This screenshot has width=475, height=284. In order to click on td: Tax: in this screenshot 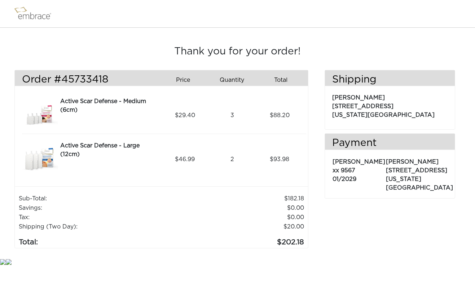, I will do `click(97, 217)`.